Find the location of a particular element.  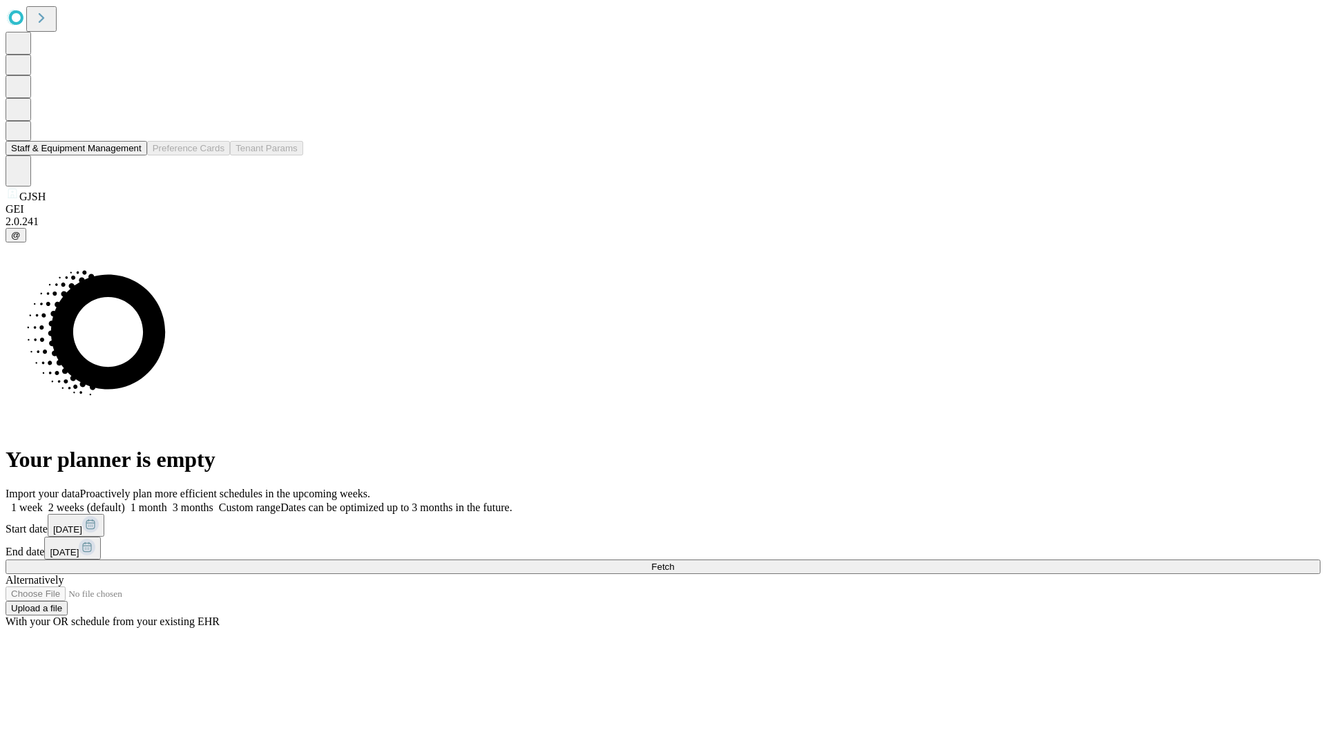

span: With your OR schedule from your existing EHR is located at coordinates (113, 621).